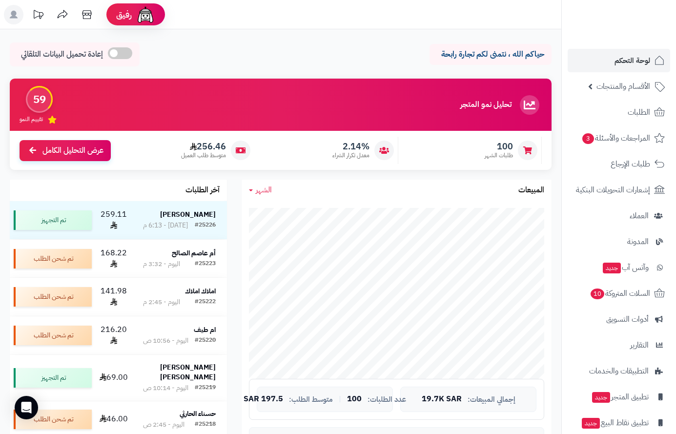 Image resolution: width=676 pixels, height=434 pixels. I want to click on strong: أم عاصم الصالح, so click(194, 253).